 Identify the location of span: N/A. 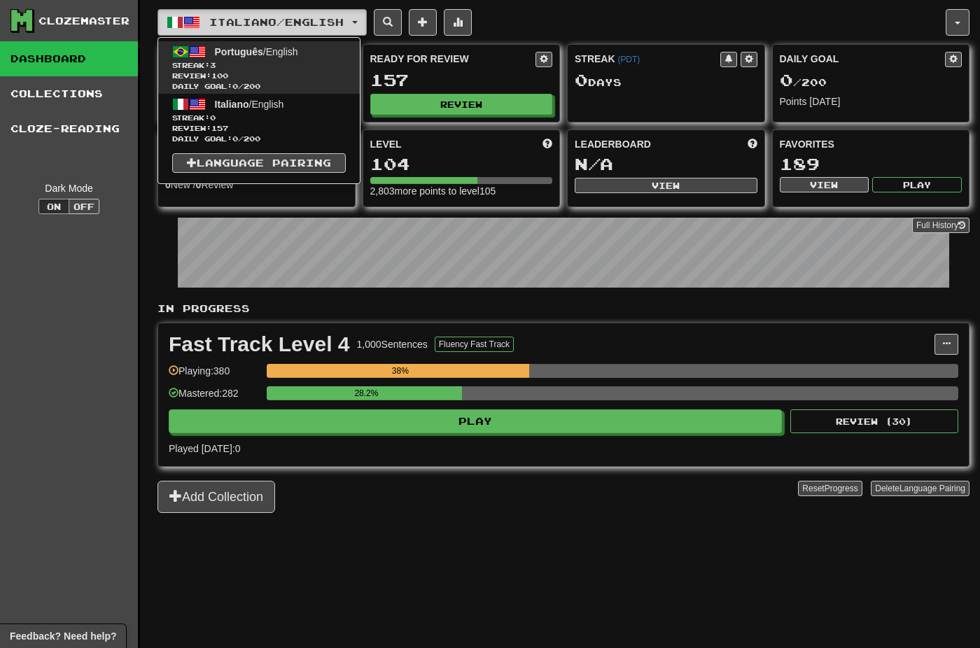
(594, 164).